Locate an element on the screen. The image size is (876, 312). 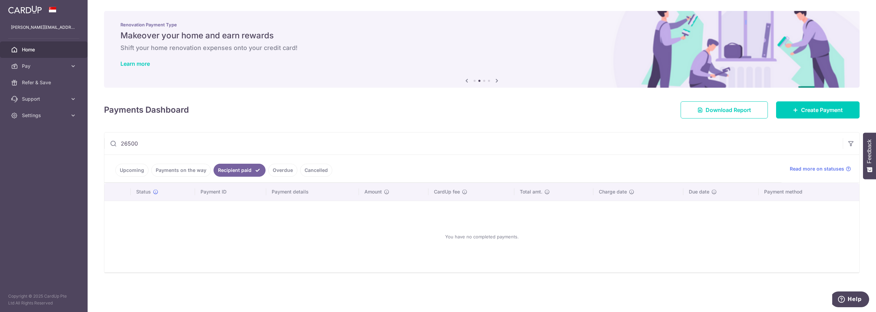
h4: Payments Dashboard is located at coordinates (146, 110).